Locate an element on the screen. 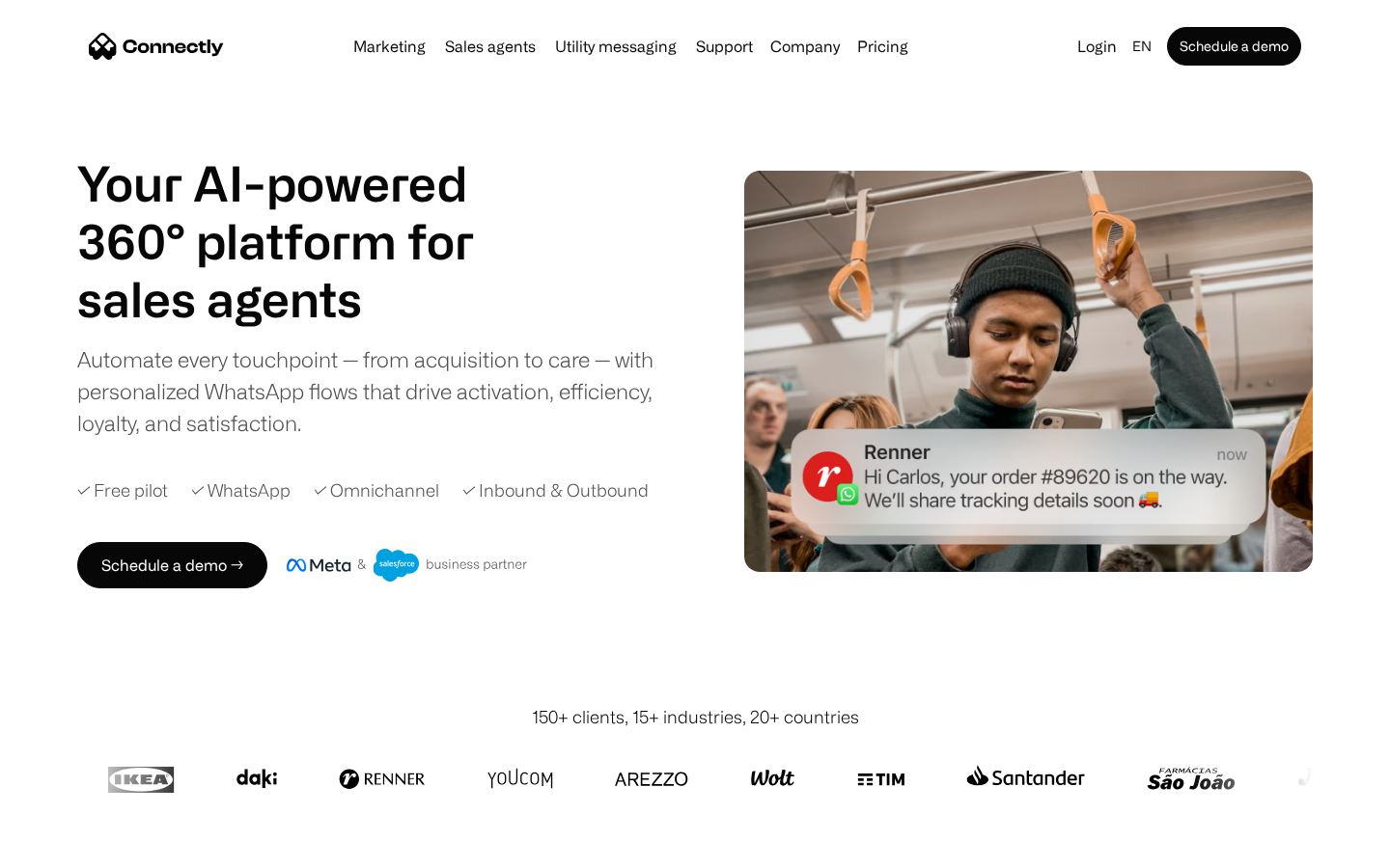 This screenshot has height=868, width=1390. div: Automate every touchpoint — from acquisition to care — with personalized WhatsApp flows that driv... is located at coordinates (382, 390).